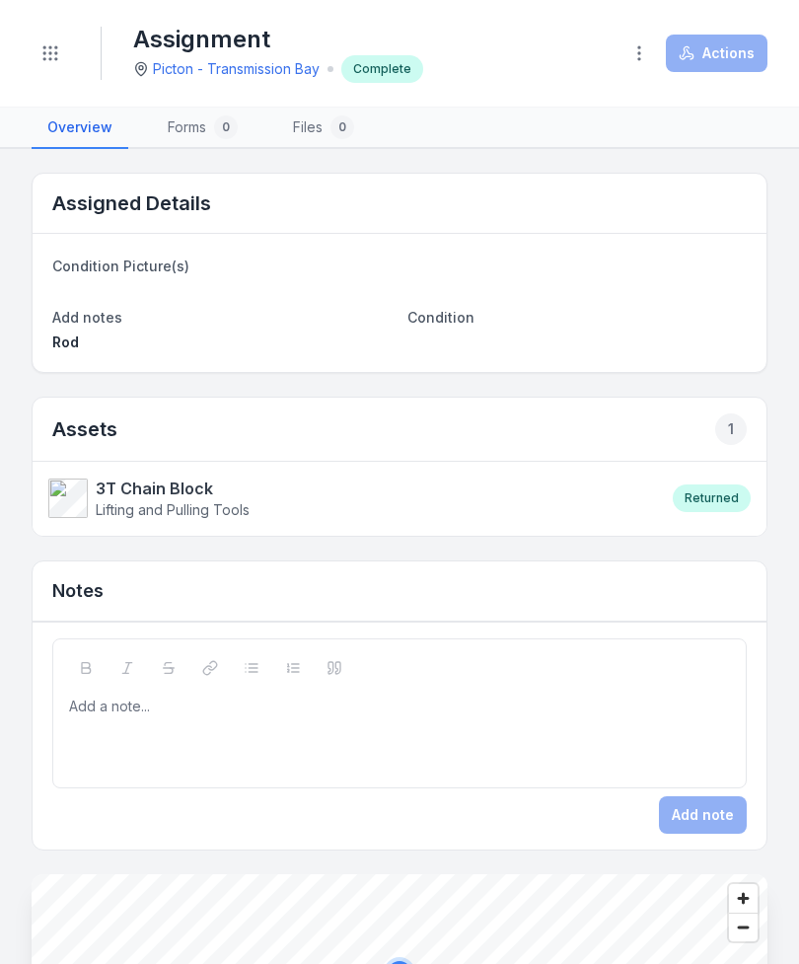 Image resolution: width=799 pixels, height=964 pixels. Describe the element at coordinates (278, 39) in the screenshot. I see `h1: Assignment` at that location.